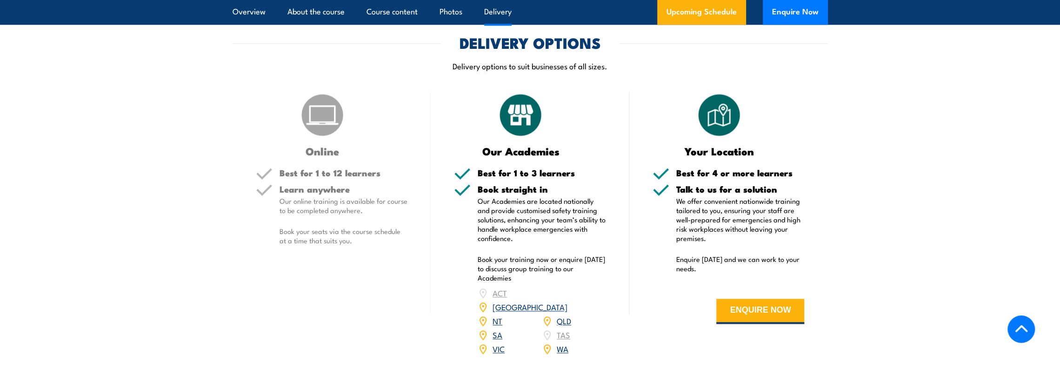  What do you see at coordinates (542, 189) in the screenshot?
I see `h5: Book straight in` at bounding box center [542, 189].